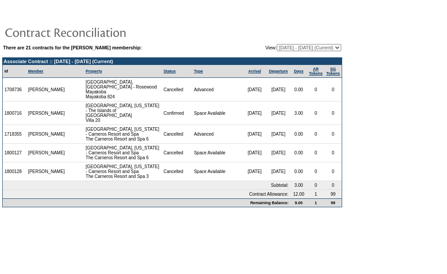 The width and height of the screenshot is (447, 274). What do you see at coordinates (198, 71) in the screenshot?
I see `a: Type` at bounding box center [198, 71].